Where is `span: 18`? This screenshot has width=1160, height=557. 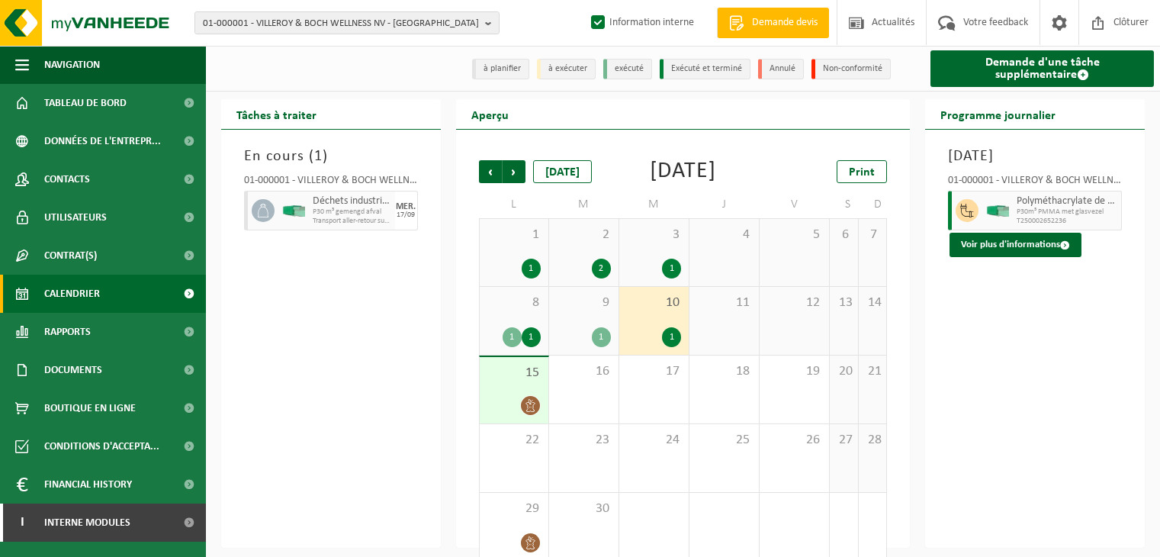
span: 18 is located at coordinates (724, 372).